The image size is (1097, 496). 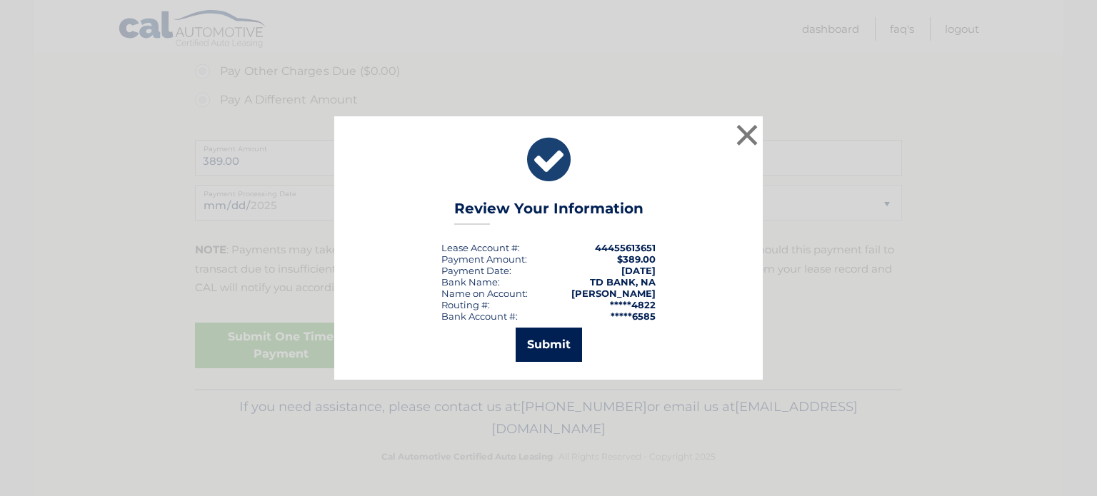 I want to click on span: Payment Date, so click(x=475, y=271).